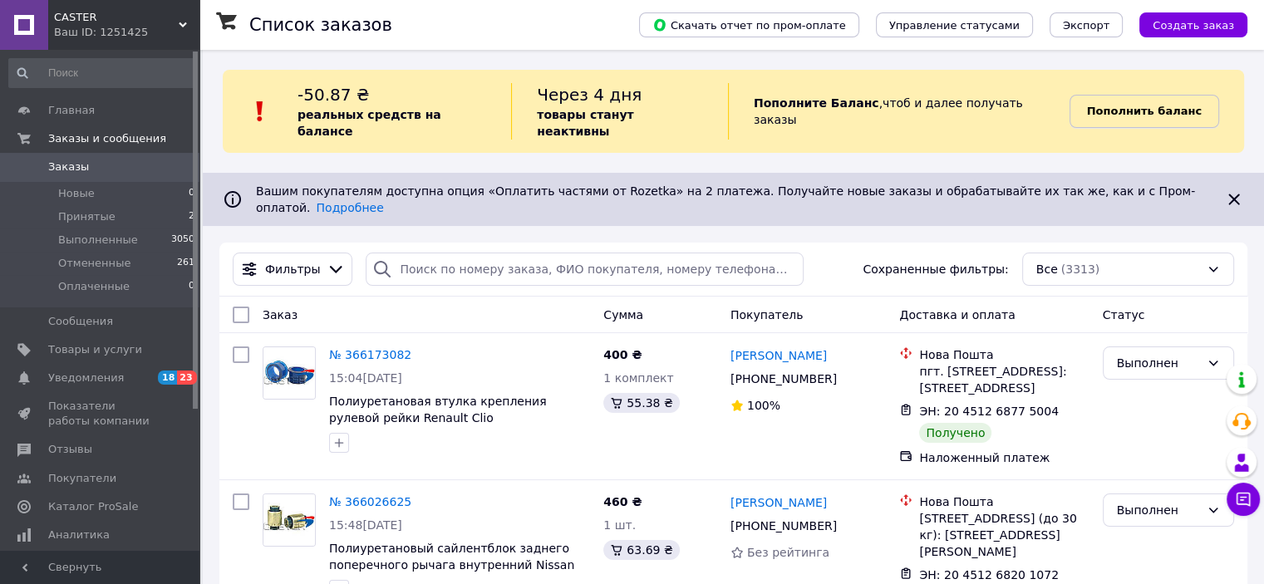  Describe the element at coordinates (1047, 269) in the screenshot. I see `span: Все` at that location.